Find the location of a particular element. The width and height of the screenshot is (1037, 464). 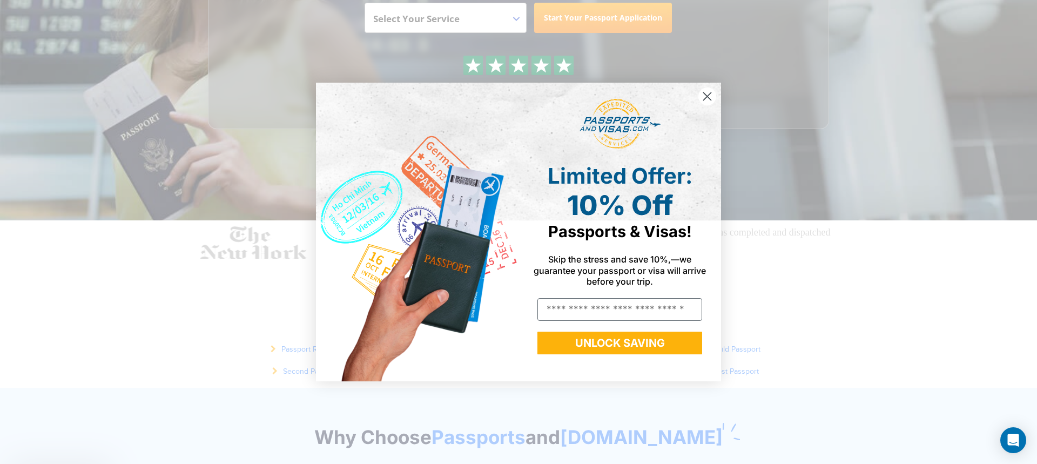

div: Open Intercom Messenger is located at coordinates (1013, 440).